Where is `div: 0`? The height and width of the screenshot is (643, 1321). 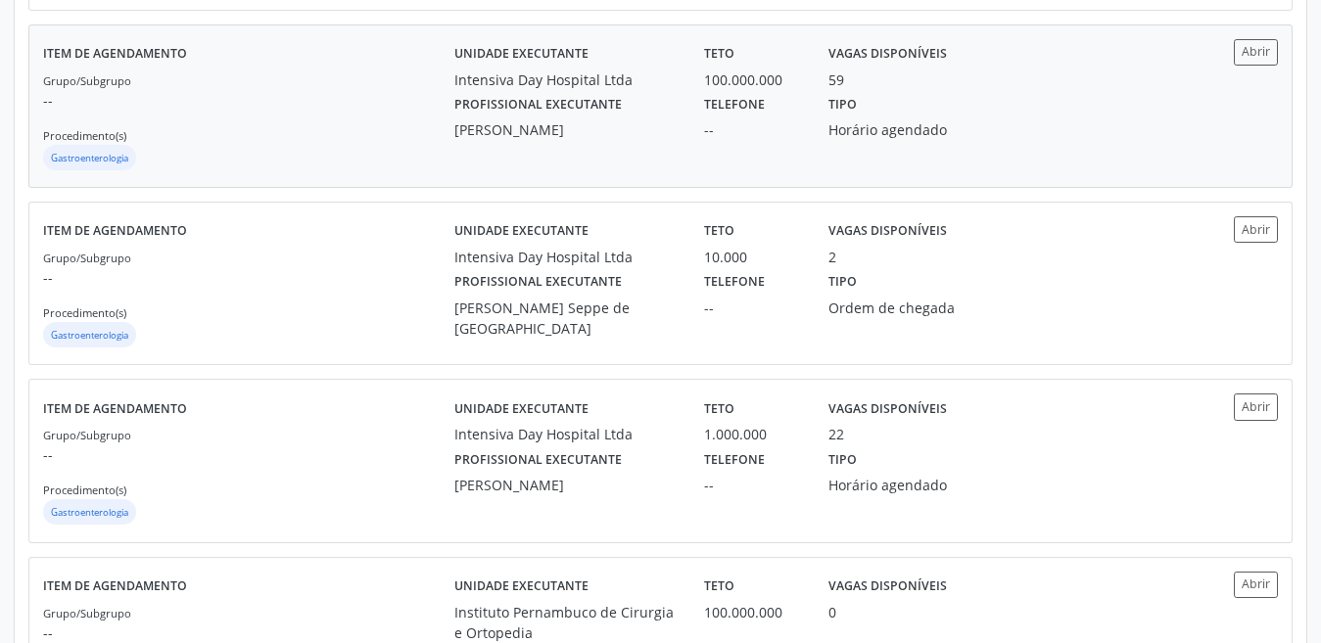
div: 0 is located at coordinates (832, 612).